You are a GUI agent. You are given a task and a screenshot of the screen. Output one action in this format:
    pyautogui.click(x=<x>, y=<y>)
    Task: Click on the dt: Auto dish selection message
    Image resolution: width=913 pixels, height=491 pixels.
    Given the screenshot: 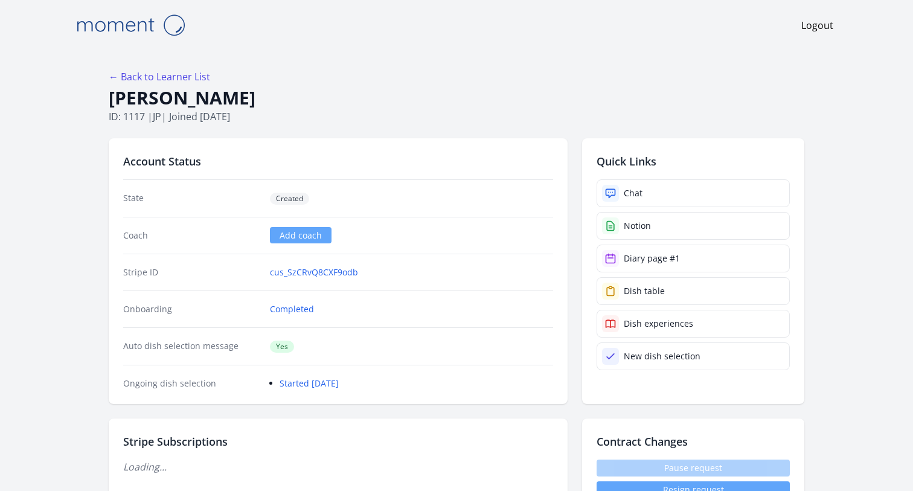 What is the action you would take?
    pyautogui.click(x=191, y=346)
    